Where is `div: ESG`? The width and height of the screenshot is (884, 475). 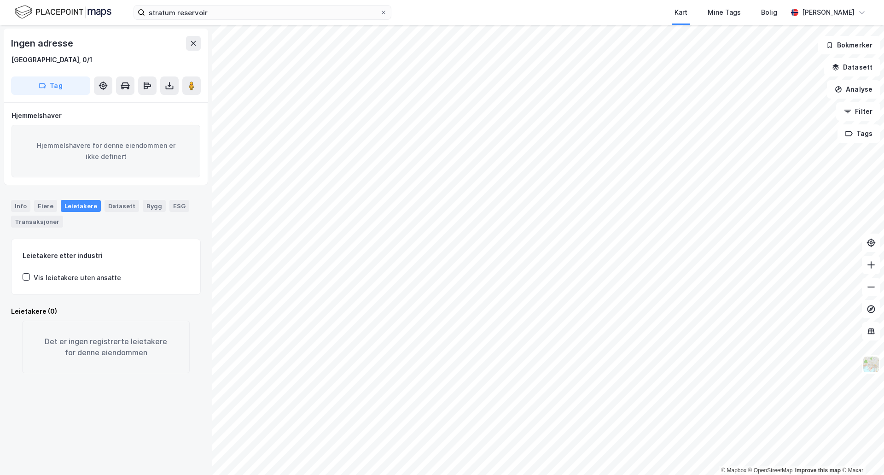 div: ESG is located at coordinates (179, 206).